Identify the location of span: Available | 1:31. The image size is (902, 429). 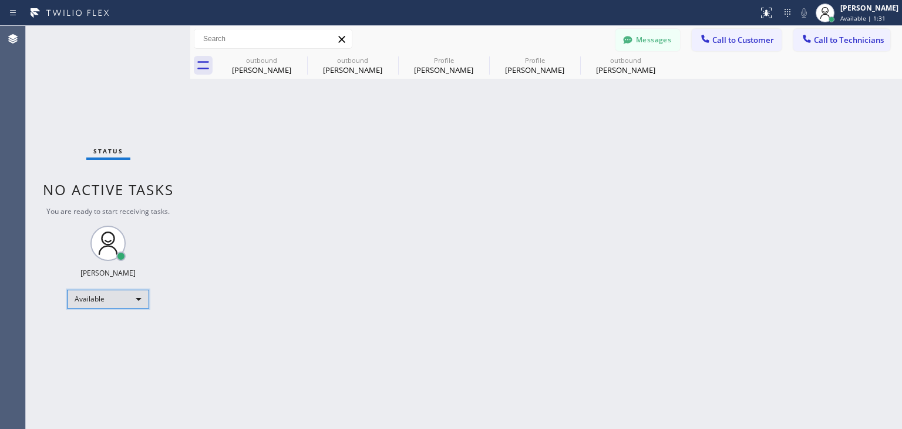
(862, 18).